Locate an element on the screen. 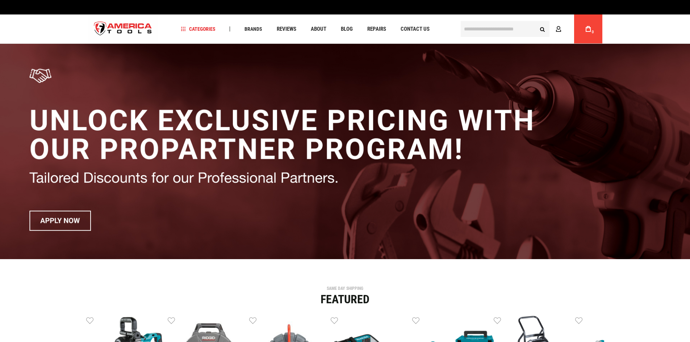 The image size is (690, 342). div: SAME DAY SHIPPING is located at coordinates (345, 289).